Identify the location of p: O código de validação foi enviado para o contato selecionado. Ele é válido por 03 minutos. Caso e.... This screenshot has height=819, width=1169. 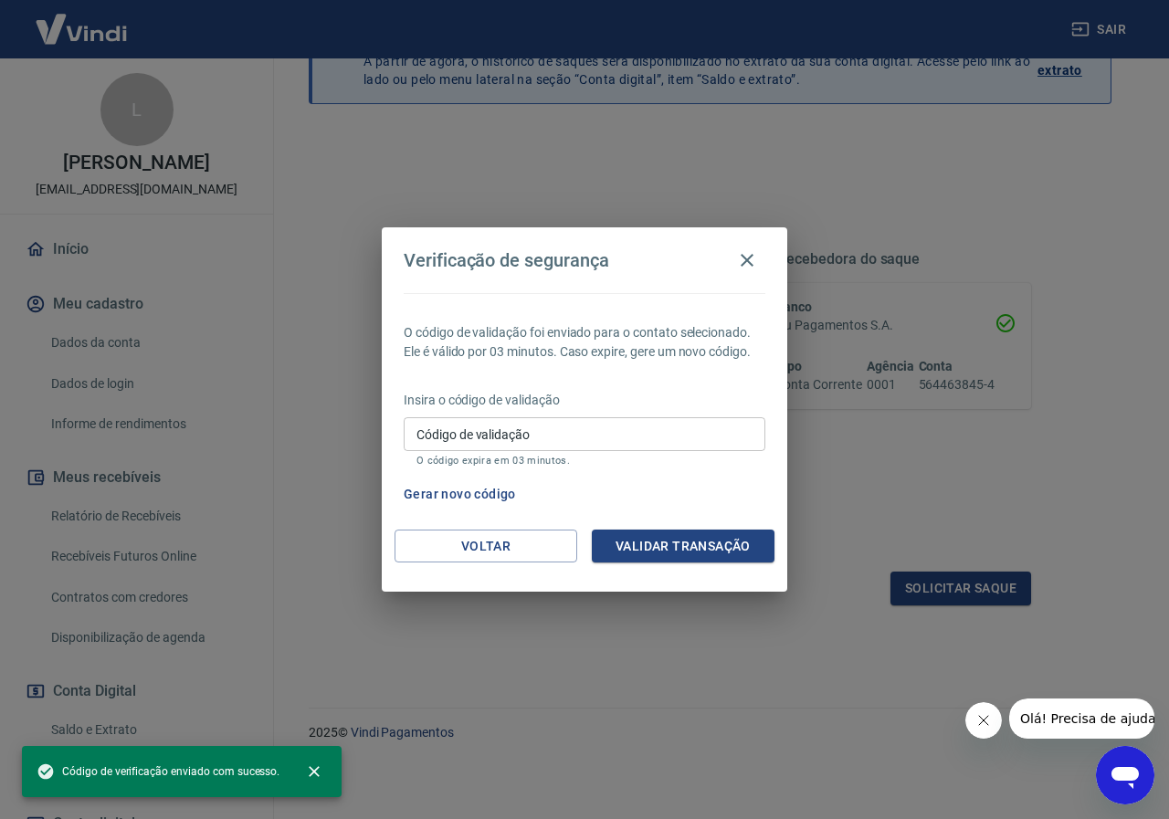
(584, 342).